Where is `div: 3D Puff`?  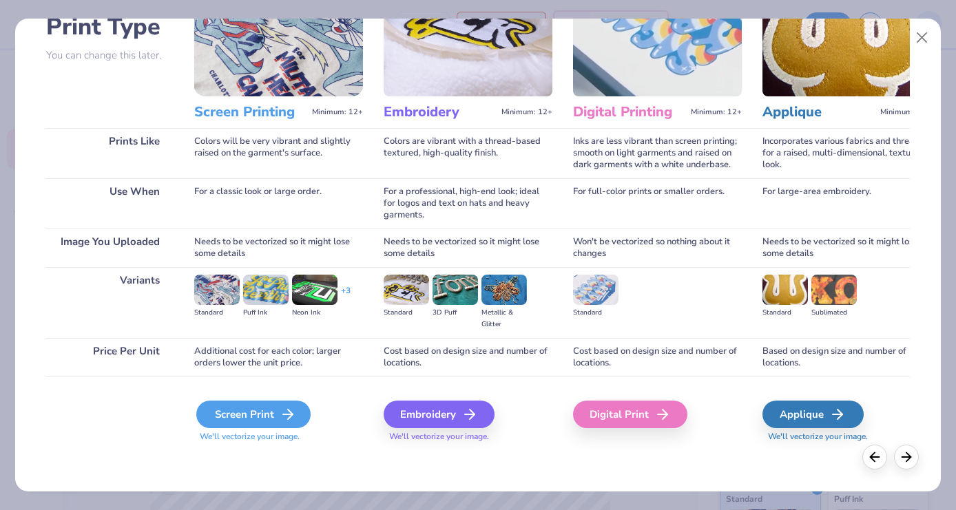 div: 3D Puff is located at coordinates (455, 313).